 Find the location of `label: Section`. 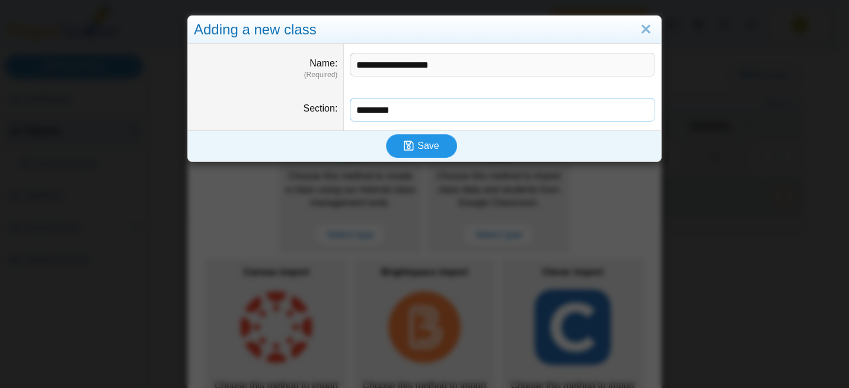

label: Section is located at coordinates (321, 108).